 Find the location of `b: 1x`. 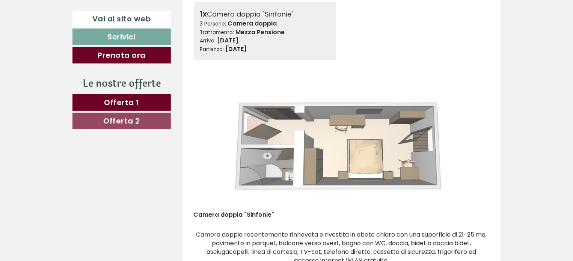

b: 1x is located at coordinates (204, 14).